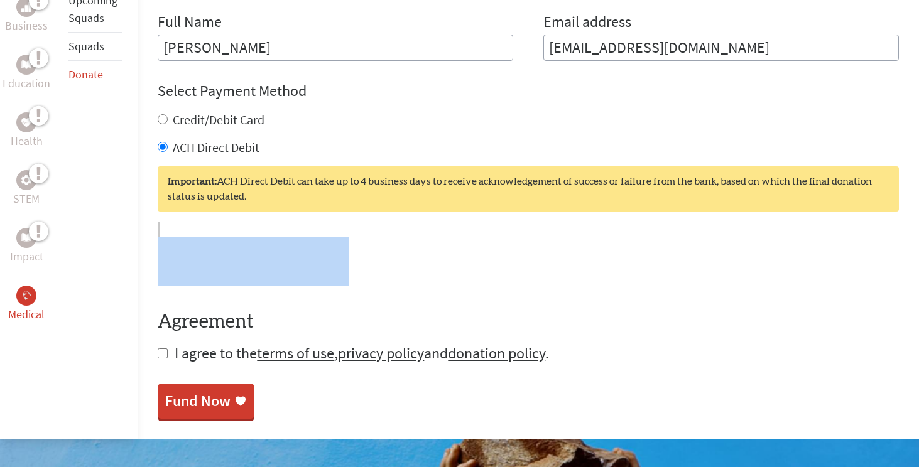 This screenshot has height=467, width=919. Describe the element at coordinates (335, 48) in the screenshot. I see `input: Enter Full Name` at that location.